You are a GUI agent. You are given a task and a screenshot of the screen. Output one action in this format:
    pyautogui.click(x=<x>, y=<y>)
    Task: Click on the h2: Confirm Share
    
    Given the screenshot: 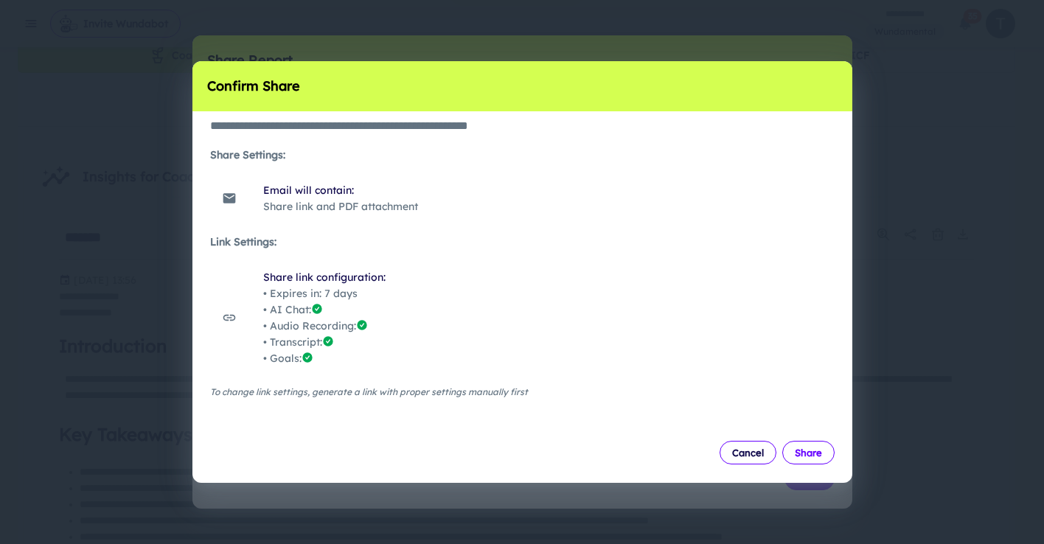 What is the action you would take?
    pyautogui.click(x=522, y=86)
    